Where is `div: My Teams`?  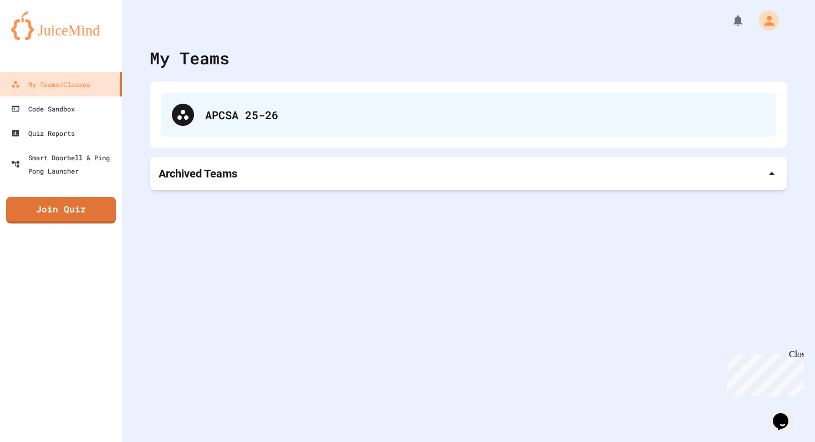
div: My Teams is located at coordinates (190, 58).